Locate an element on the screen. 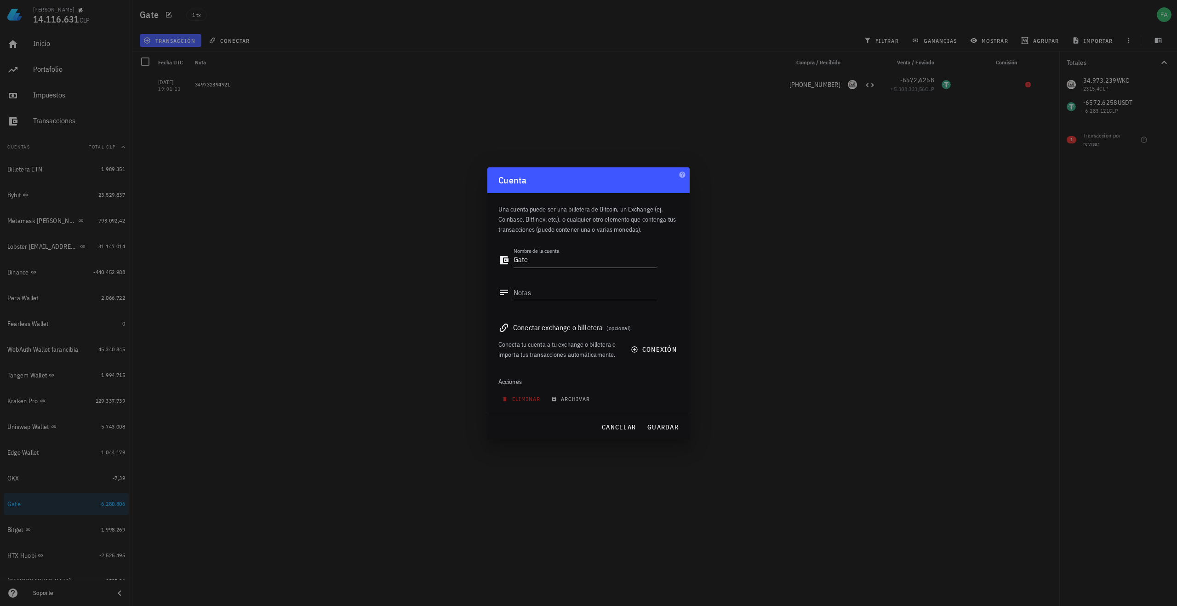  button: eliminar is located at coordinates (522, 399).